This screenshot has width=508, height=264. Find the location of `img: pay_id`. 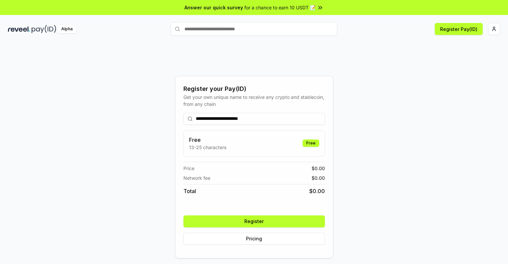

img: pay_id is located at coordinates (44, 29).